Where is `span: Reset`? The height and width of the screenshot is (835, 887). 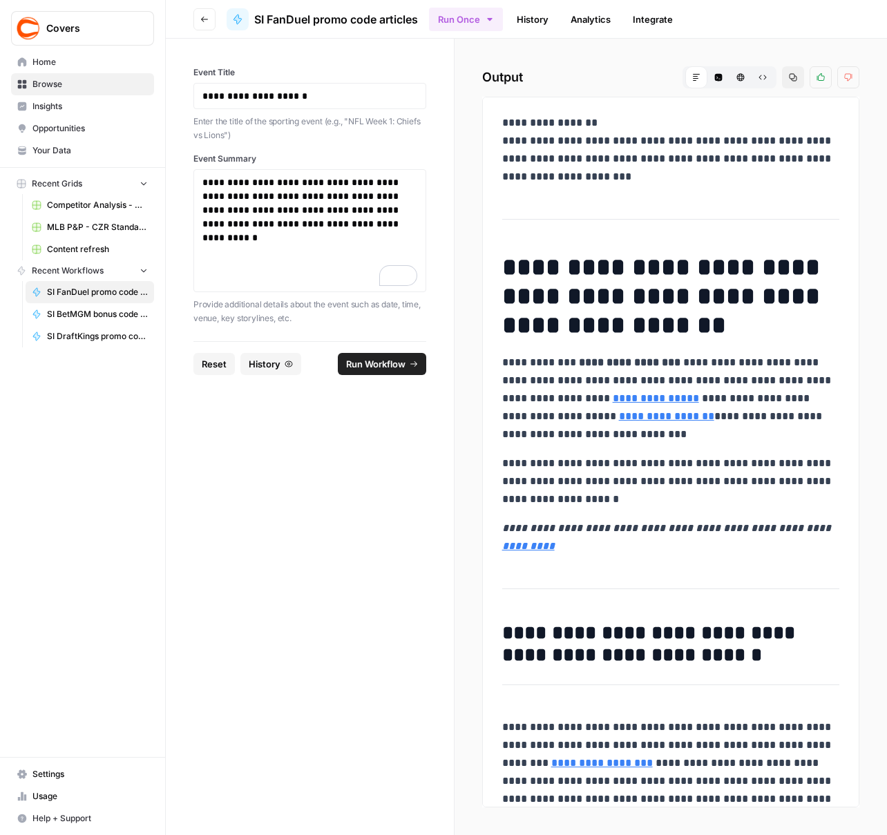 span: Reset is located at coordinates (214, 364).